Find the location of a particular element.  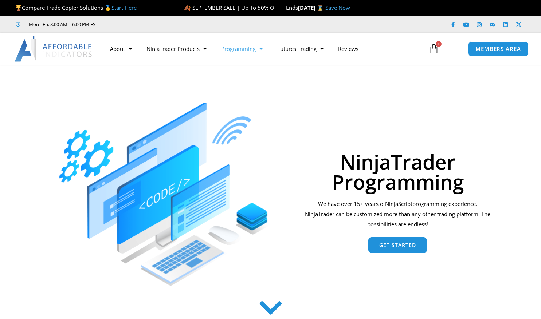

a: Start Here is located at coordinates (124, 8).